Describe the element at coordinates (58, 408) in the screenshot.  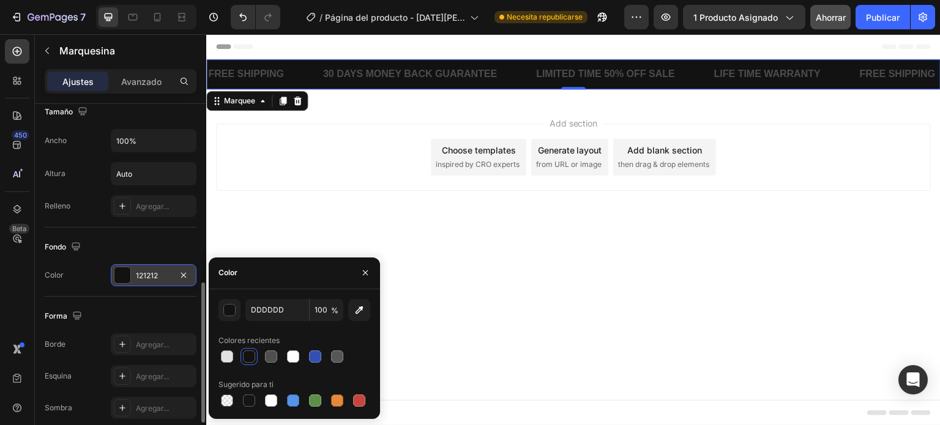
I see `font: Sombra` at that location.